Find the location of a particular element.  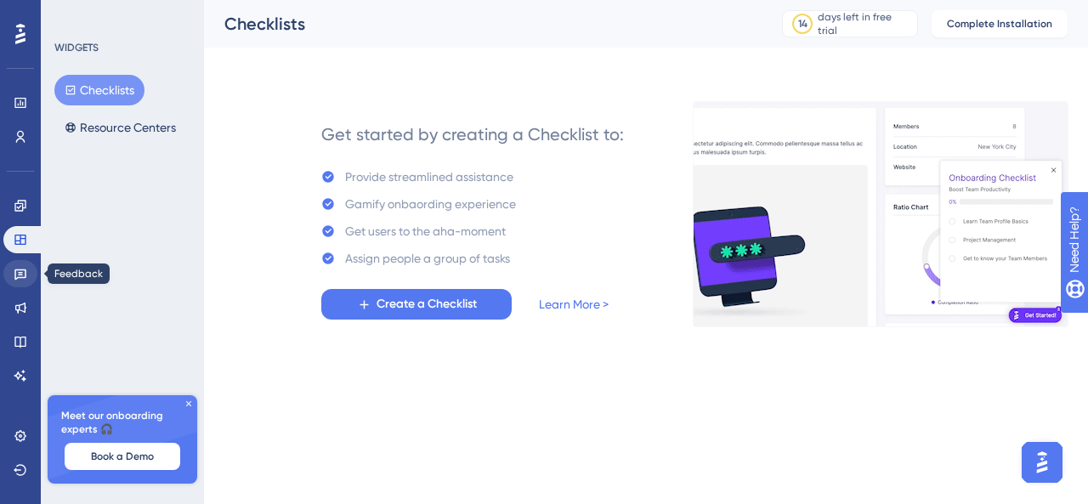

span: Book a Demo is located at coordinates (122, 456).